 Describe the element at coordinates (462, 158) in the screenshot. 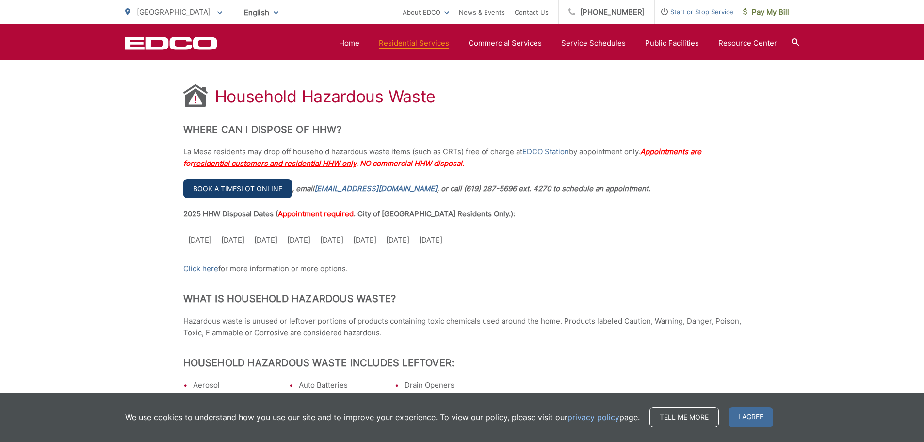

I see `p: La Mesa residents may drop off household hazardous waste items (such as CRTs) free of charge at b...` at that location.